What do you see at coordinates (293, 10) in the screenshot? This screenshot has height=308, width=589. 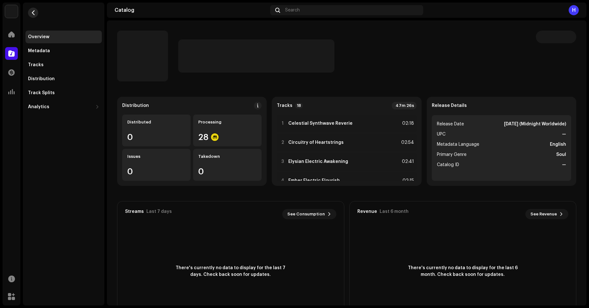 I see `span: Search` at bounding box center [293, 10].